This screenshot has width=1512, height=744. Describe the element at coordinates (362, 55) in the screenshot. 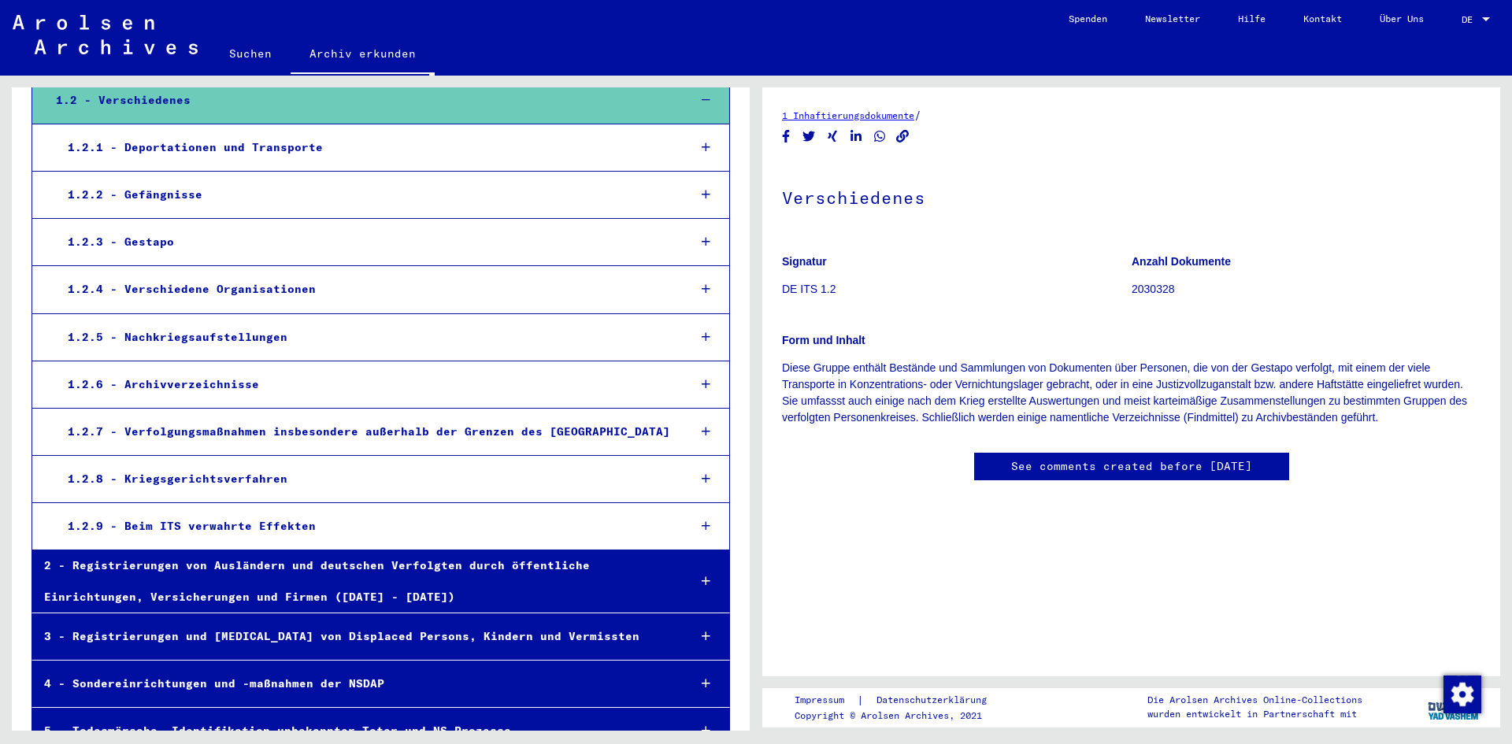

I see `a: Archiv erkunden` at that location.